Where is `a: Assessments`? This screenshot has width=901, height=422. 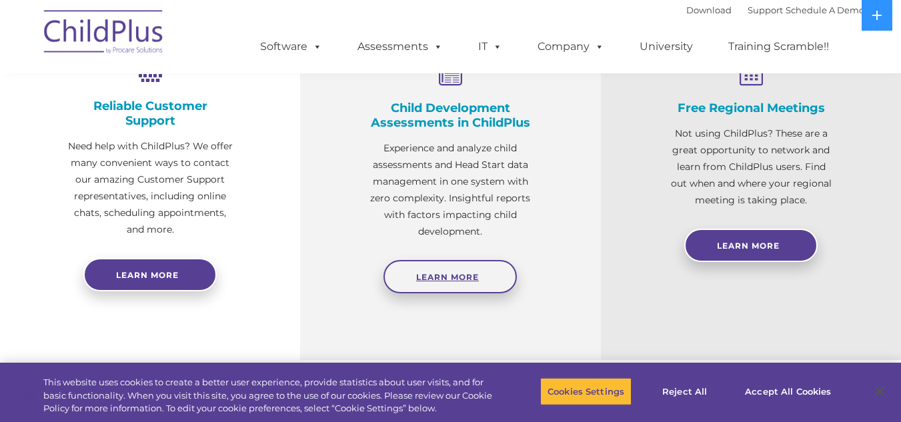
a: Assessments is located at coordinates (400, 47).